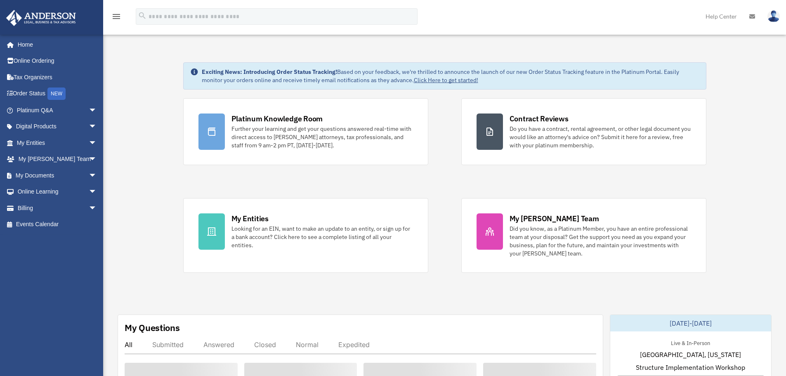 The image size is (786, 376). Describe the element at coordinates (354, 344) in the screenshot. I see `div: Expedited` at that location.